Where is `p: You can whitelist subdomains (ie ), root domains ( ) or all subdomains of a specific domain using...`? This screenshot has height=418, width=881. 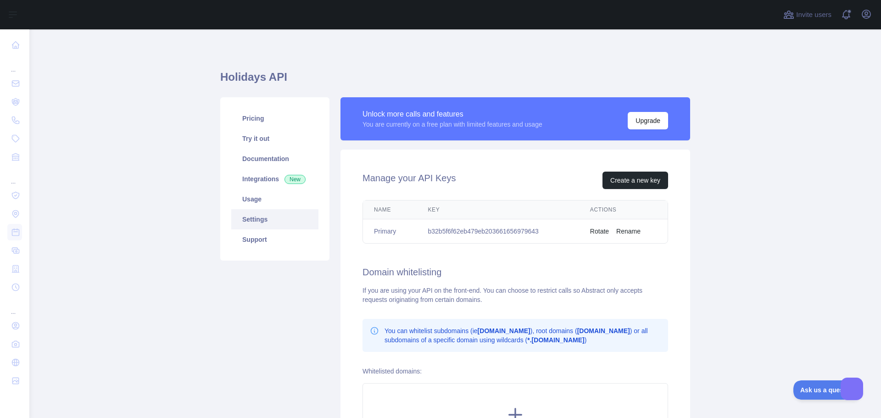
p: You can whitelist subdomains (ie ), root domains ( ) or all subdomains of a specific domain using... is located at coordinates (523, 335).